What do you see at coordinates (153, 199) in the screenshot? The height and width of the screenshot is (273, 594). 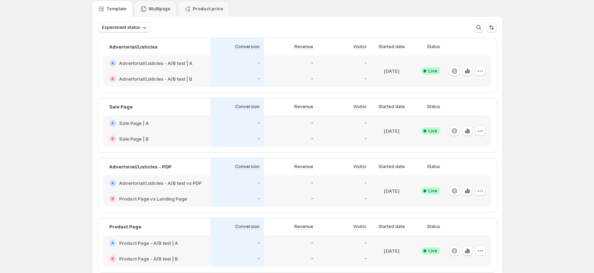 I see `h2: Product Page vs Landing Page` at bounding box center [153, 199].